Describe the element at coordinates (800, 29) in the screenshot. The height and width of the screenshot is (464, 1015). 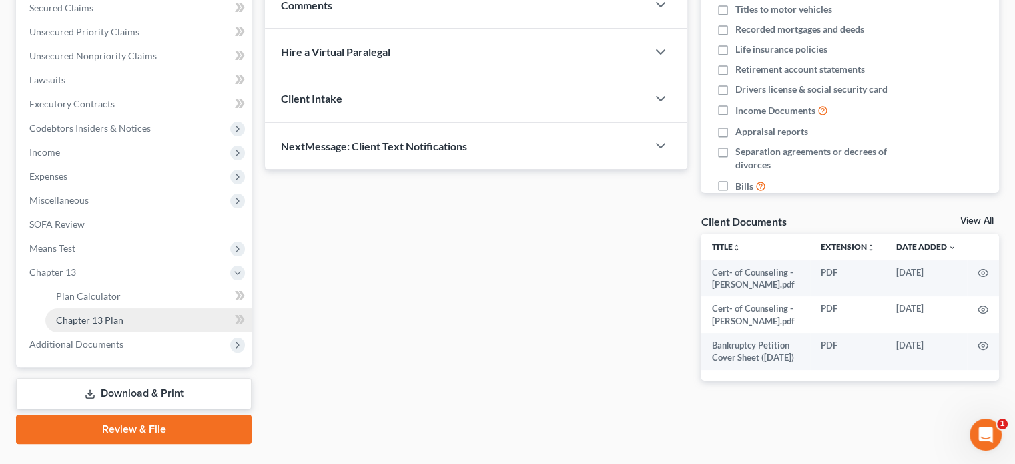
I see `span: Recorded mortgages and deeds` at that location.